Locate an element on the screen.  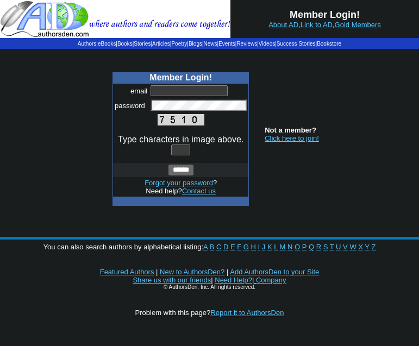
a: Click here to join! is located at coordinates (292, 138).